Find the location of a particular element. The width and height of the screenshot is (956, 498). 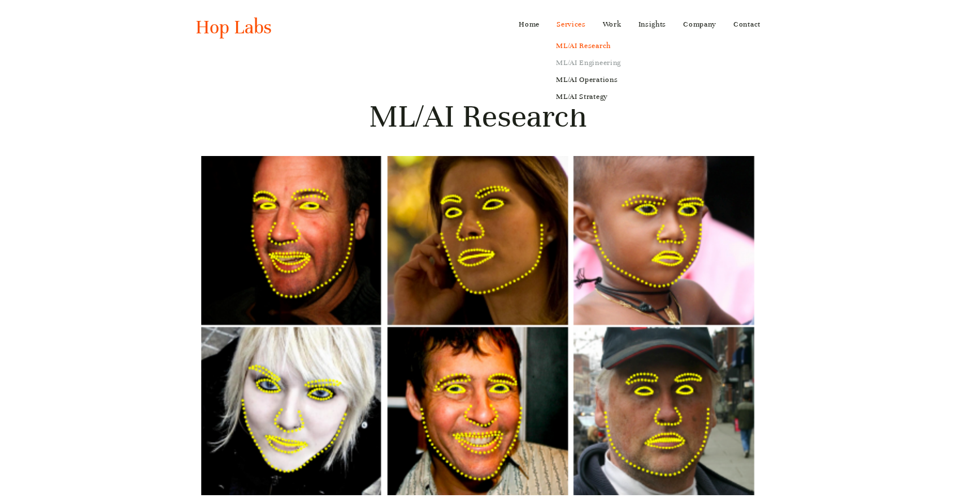

a: ML/AI Research is located at coordinates (588, 46).